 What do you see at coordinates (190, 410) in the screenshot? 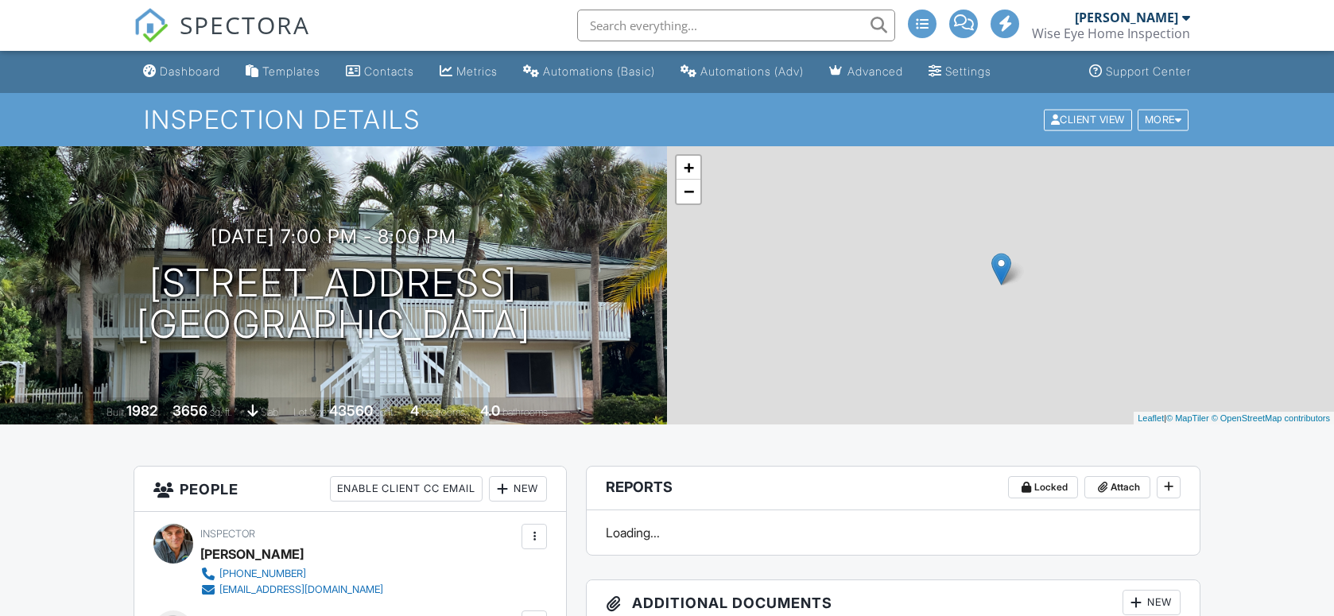
I see `div: 3656` at bounding box center [190, 410].